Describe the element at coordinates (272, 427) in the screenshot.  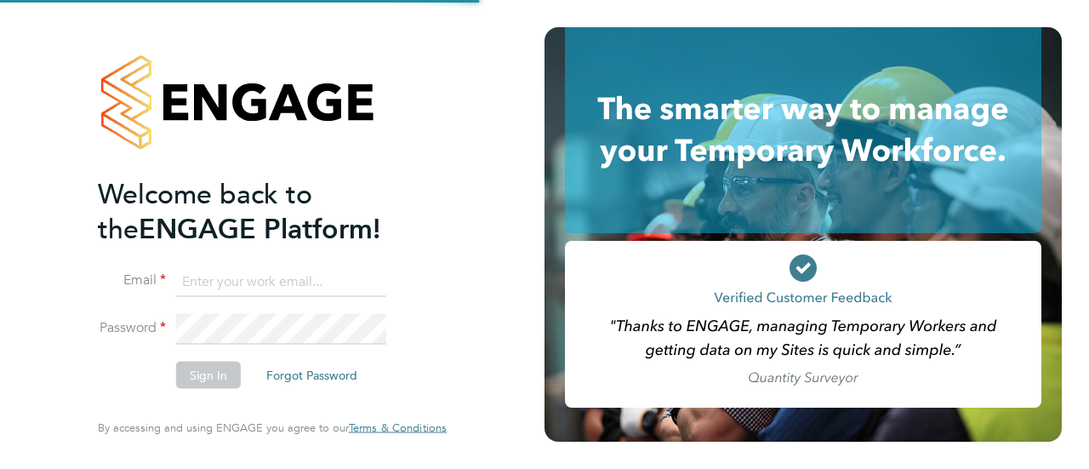
I see `span: By accessing and using ENGAGE you agree to our` at that location.